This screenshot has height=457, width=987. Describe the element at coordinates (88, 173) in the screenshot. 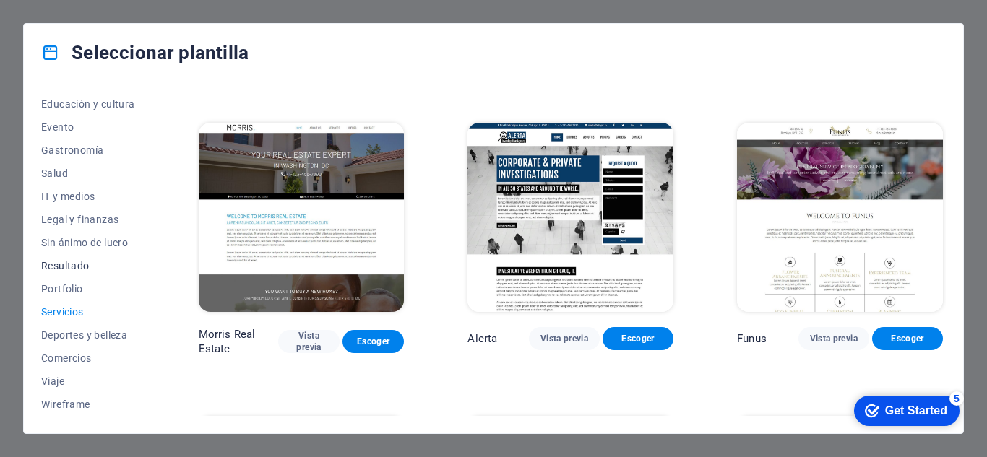

I see `button: Salud` at that location.